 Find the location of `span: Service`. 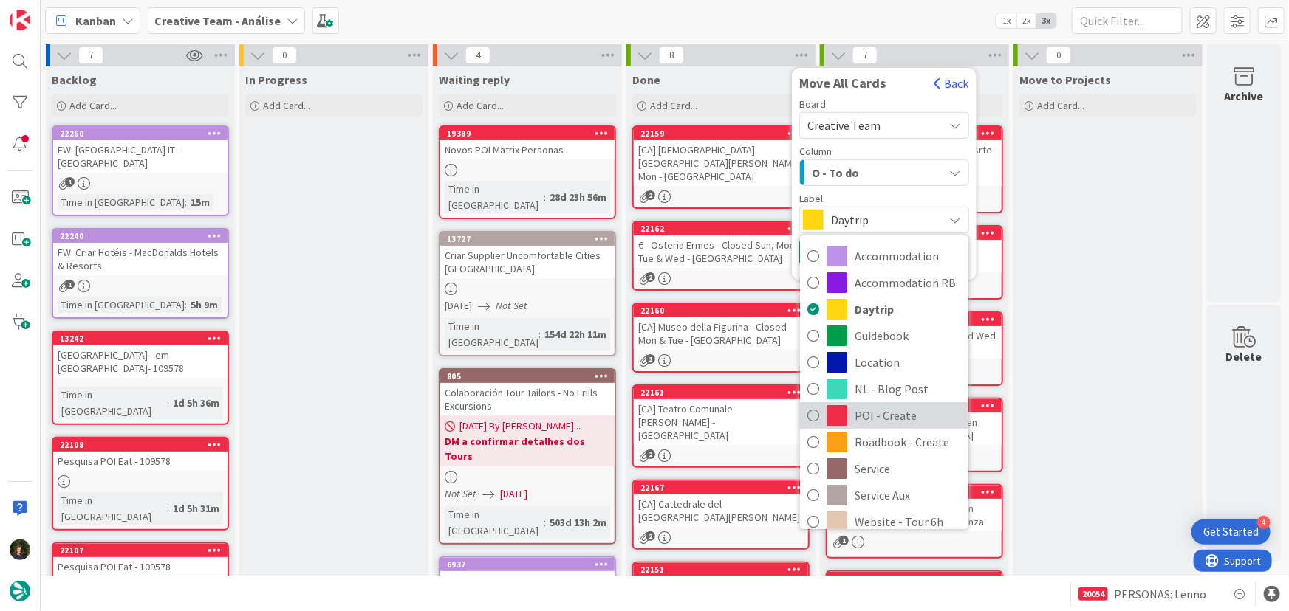

span: Service is located at coordinates (908, 469).